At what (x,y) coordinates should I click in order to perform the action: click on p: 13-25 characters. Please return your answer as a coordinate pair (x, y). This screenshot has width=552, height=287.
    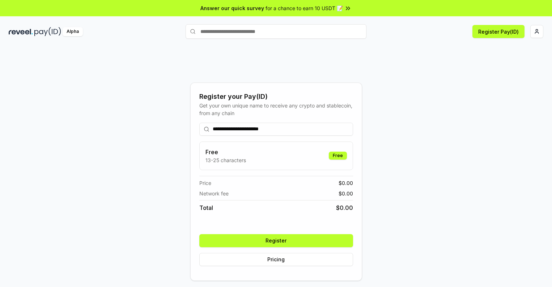
    Looking at the image, I should click on (226, 160).